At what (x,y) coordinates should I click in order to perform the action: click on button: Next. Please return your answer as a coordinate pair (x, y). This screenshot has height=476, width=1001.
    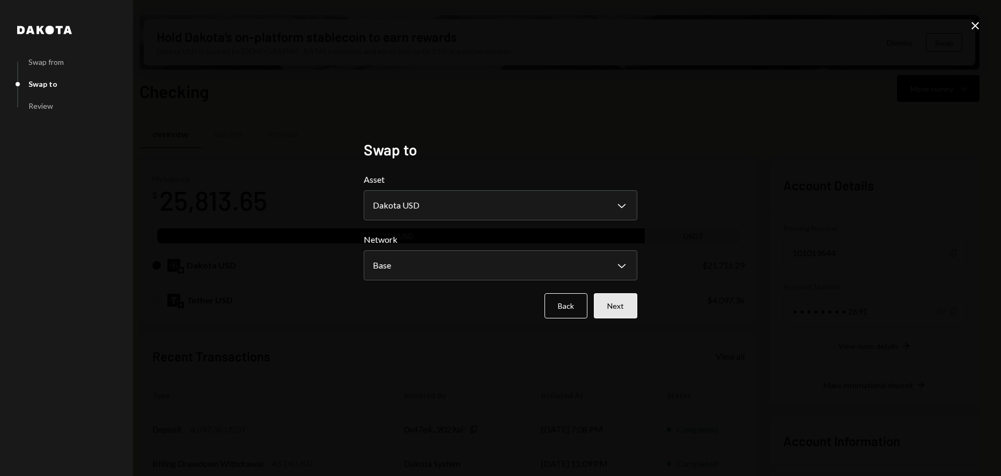
    Looking at the image, I should click on (615, 306).